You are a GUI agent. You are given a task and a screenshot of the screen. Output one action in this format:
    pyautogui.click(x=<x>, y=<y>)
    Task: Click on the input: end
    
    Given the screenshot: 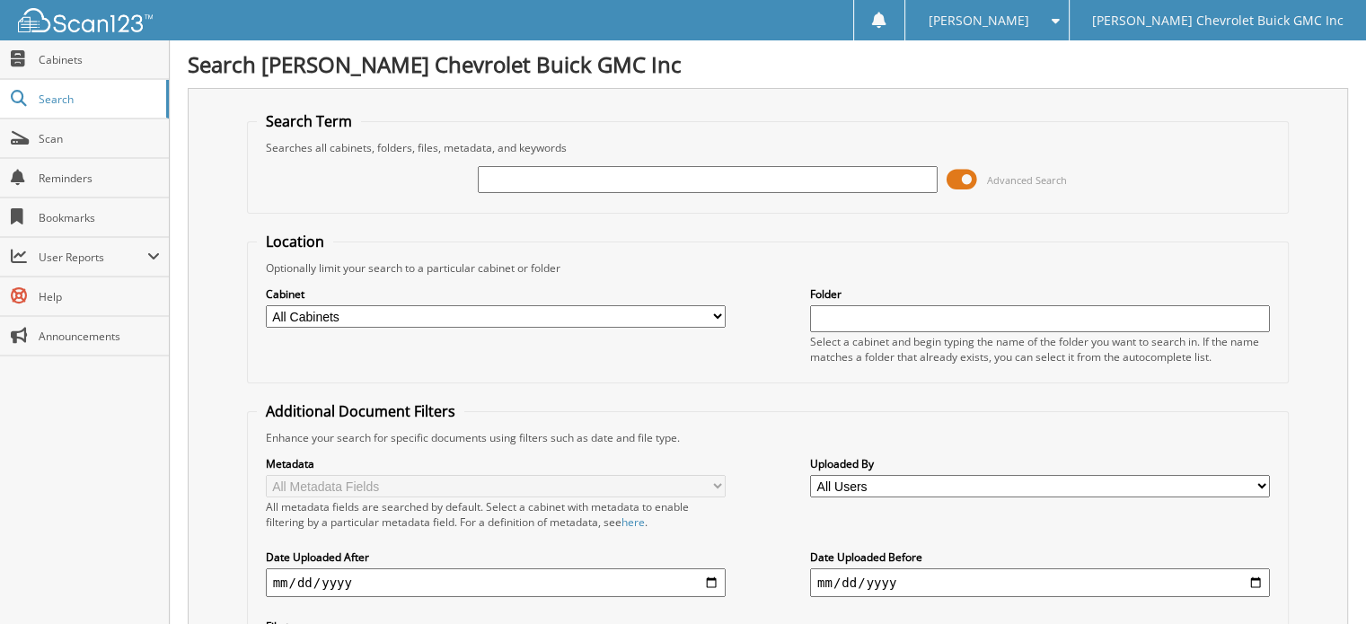 What is the action you would take?
    pyautogui.click(x=1040, y=583)
    